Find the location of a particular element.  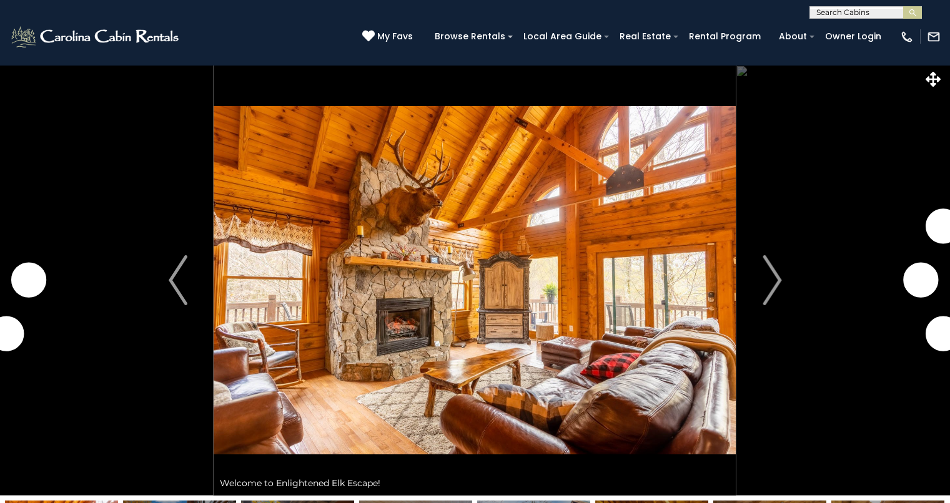

a: Browse Rentals is located at coordinates (470, 36).